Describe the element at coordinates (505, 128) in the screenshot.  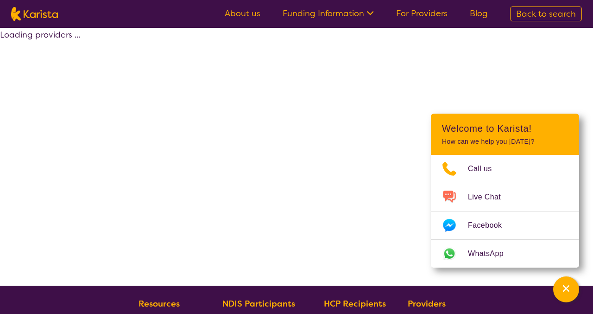
I see `h2: Welcome to Karista!` at that location.